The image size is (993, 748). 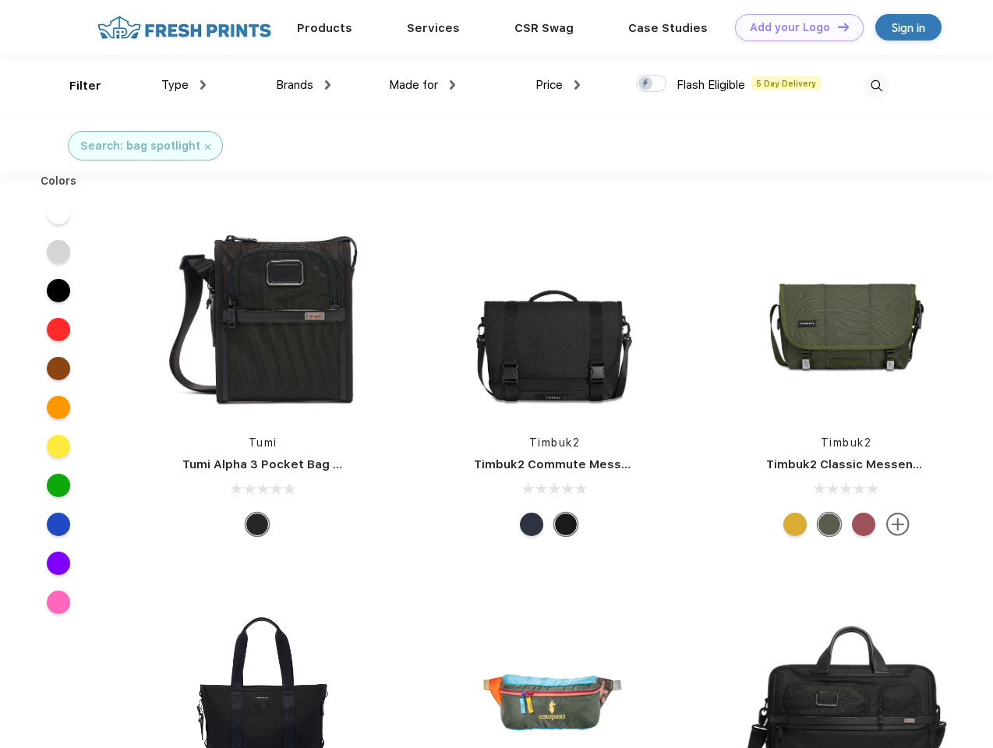 I want to click on div: Eco Army, so click(x=829, y=525).